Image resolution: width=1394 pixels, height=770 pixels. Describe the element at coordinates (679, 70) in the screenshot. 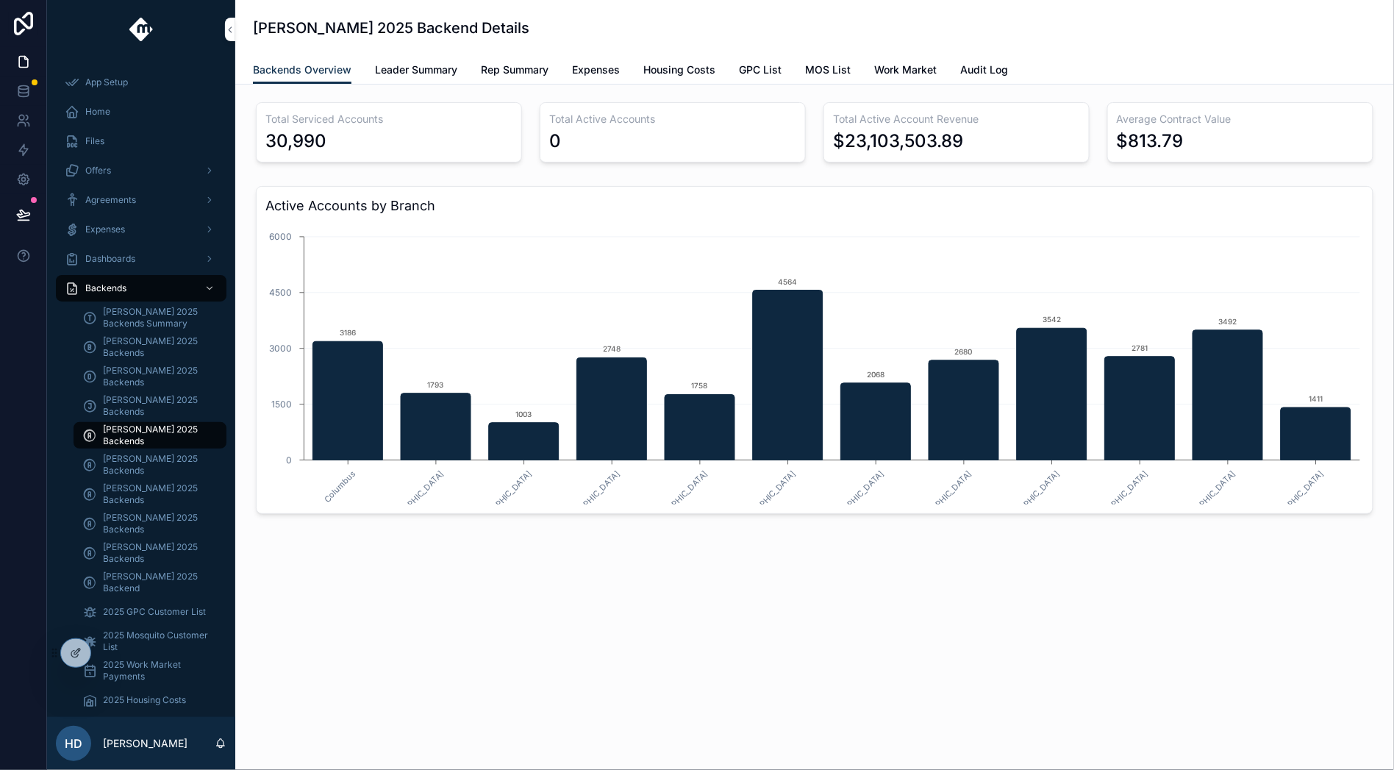

I see `span: Housing Costs` at that location.